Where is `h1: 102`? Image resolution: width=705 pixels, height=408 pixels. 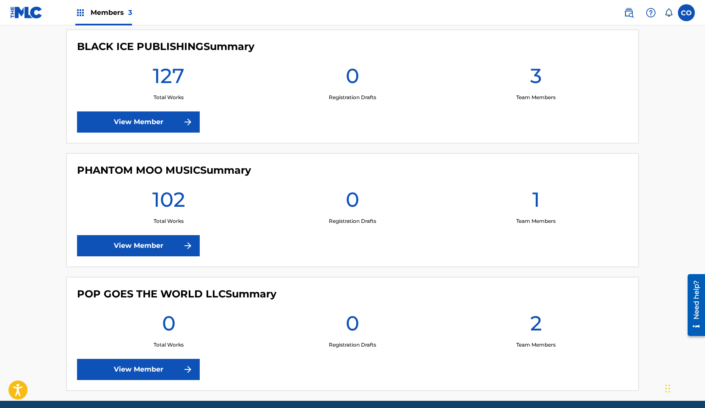 h1: 102 is located at coordinates (169, 202).